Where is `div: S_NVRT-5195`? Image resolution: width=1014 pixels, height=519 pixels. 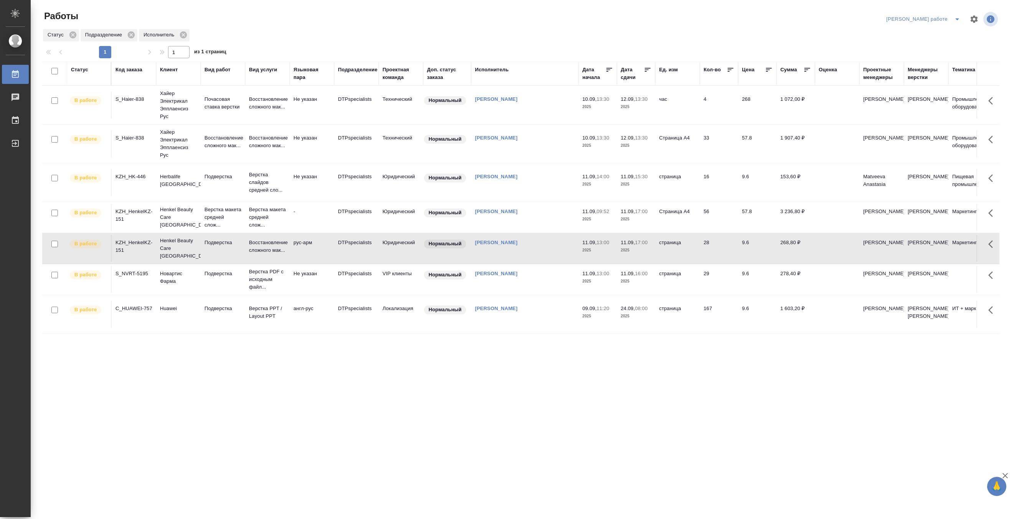 div: S_NVRT-5195 is located at coordinates (134, 274).